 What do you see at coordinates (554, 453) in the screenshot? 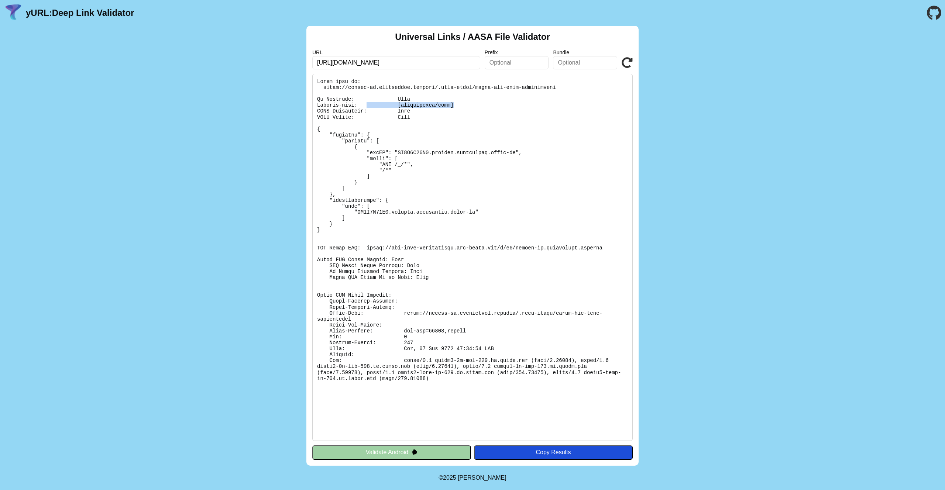
I see `div: Copy Results` at bounding box center [554, 453].